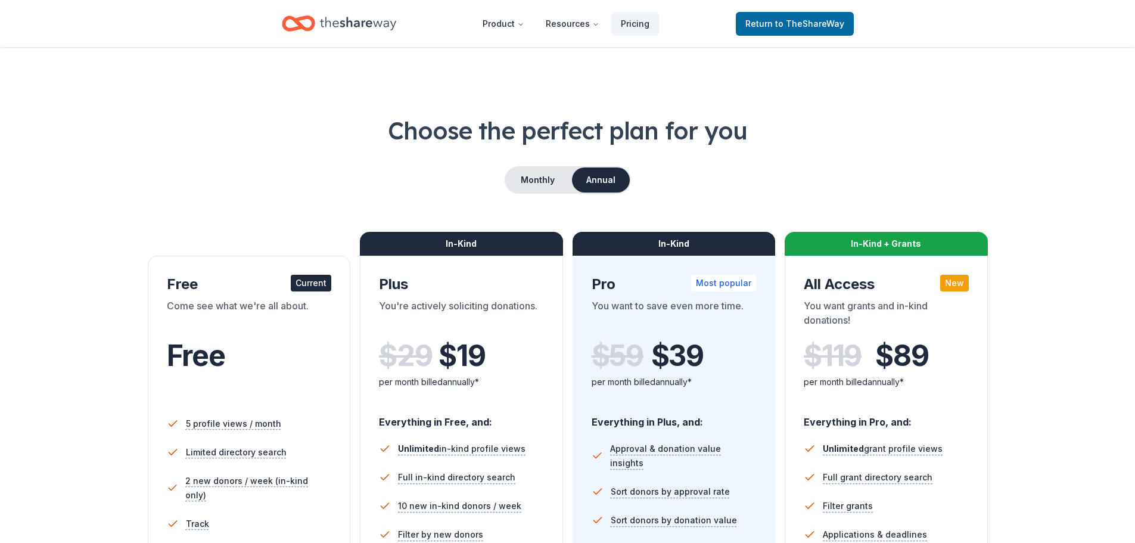 This screenshot has width=1135, height=543. Describe the element at coordinates (601, 180) in the screenshot. I see `button: Annual` at that location.